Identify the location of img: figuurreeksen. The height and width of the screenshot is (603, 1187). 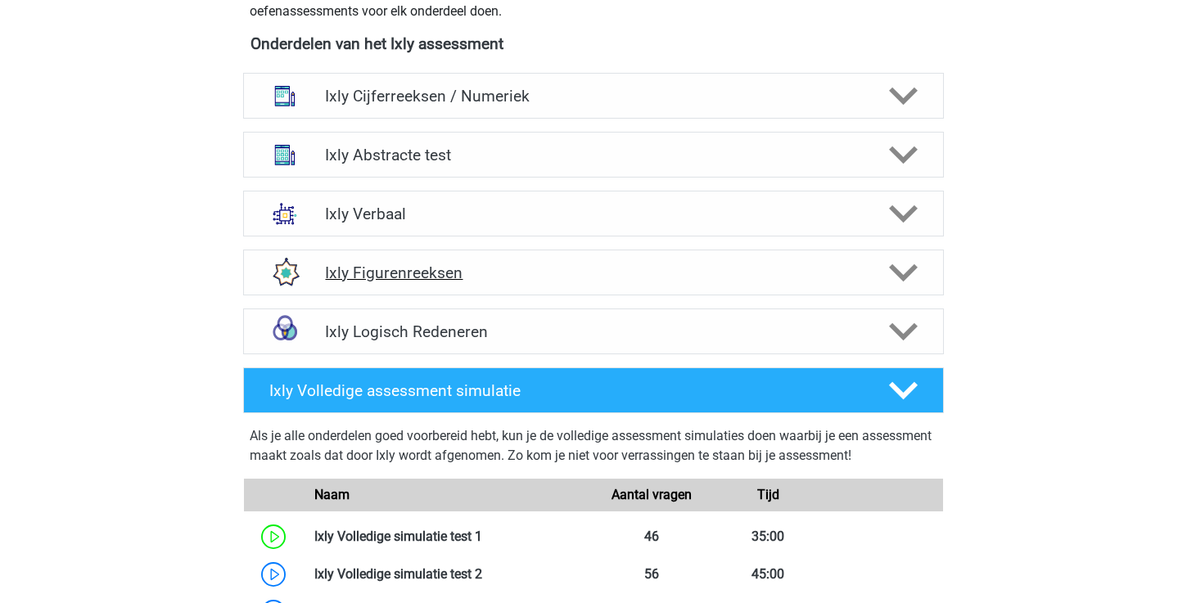
(285, 273).